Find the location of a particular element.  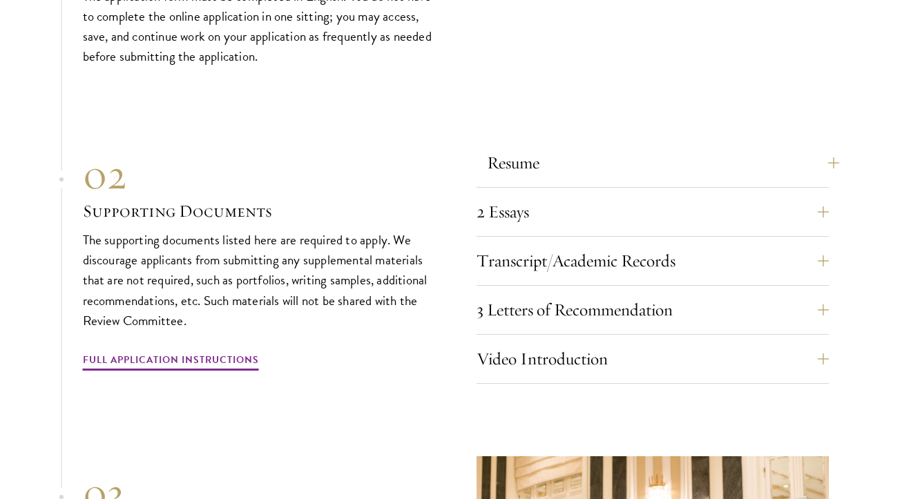

button: 3 Letters of Recommendation is located at coordinates (653, 310).